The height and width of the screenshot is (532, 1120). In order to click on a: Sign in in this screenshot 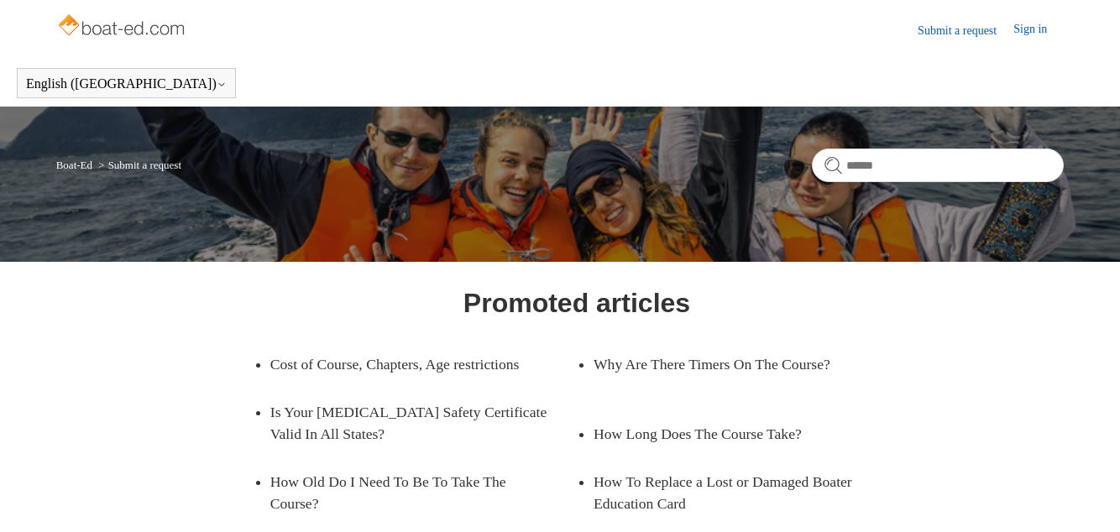, I will do `click(1039, 30)`.